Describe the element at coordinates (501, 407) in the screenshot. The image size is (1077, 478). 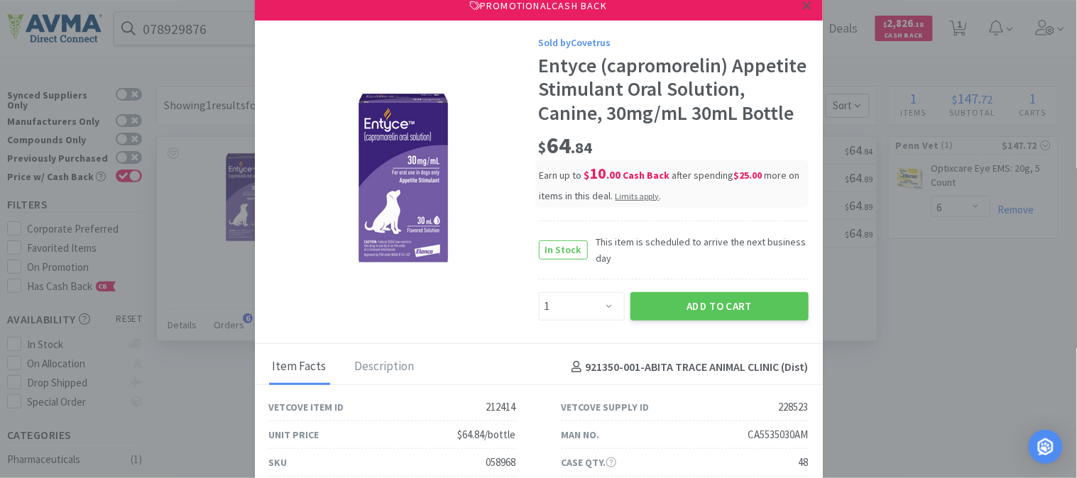
I see `div: 212414` at that location.